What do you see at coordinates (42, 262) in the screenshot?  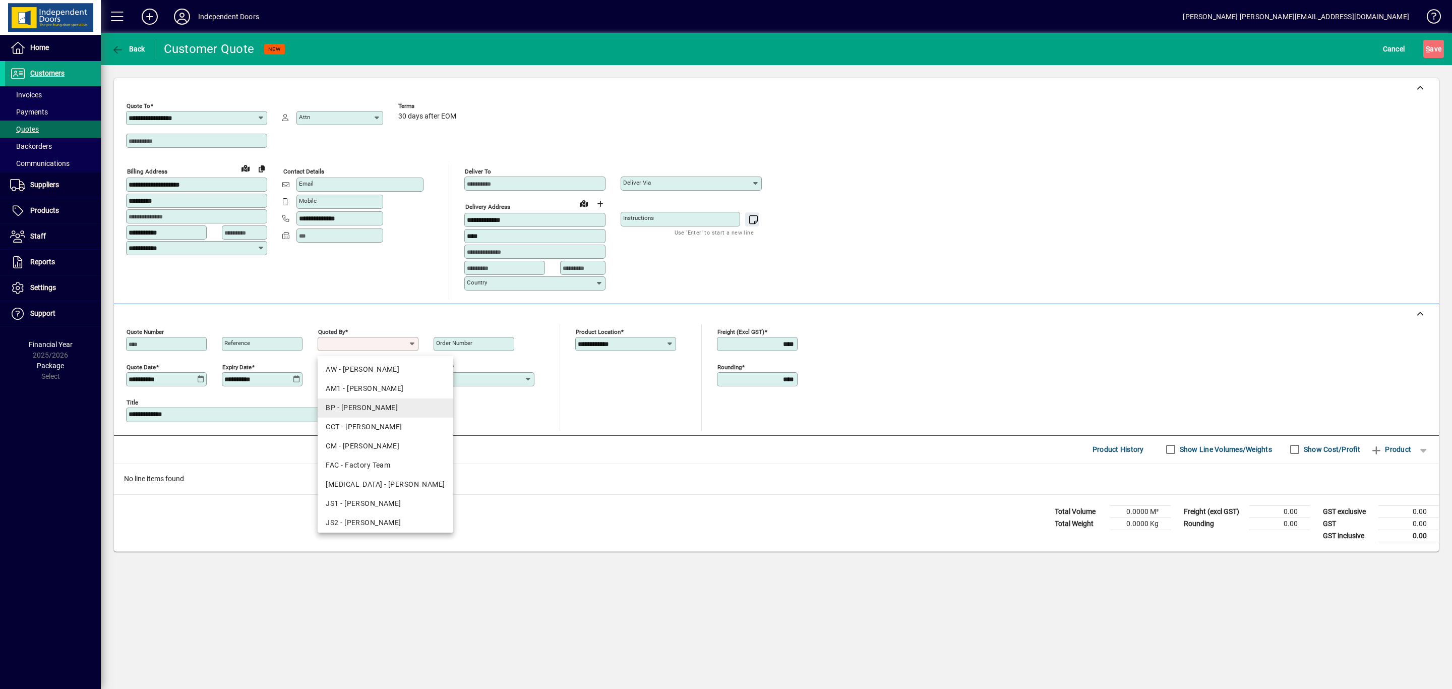 I see `span: Reports` at bounding box center [42, 262].